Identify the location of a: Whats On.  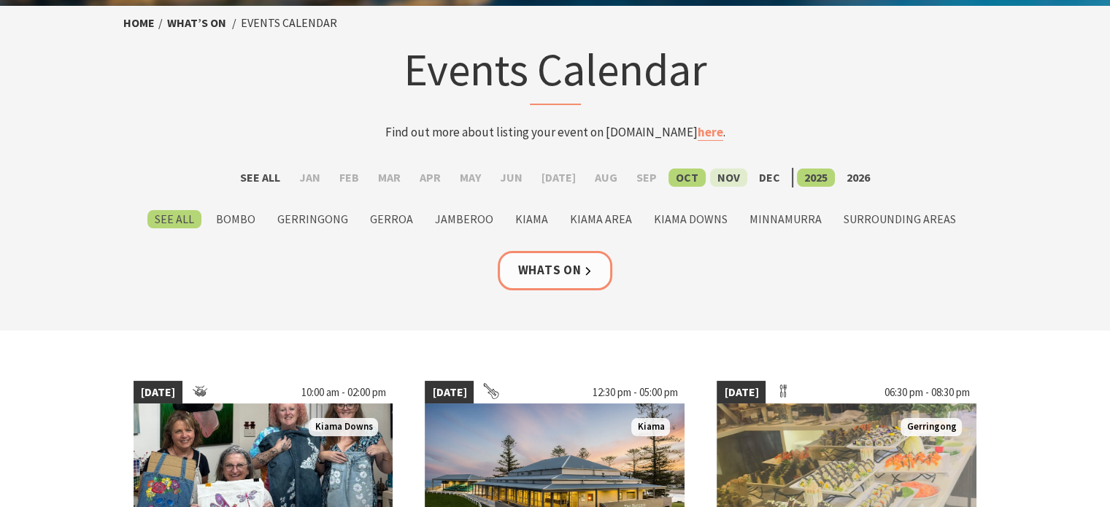
(555, 270).